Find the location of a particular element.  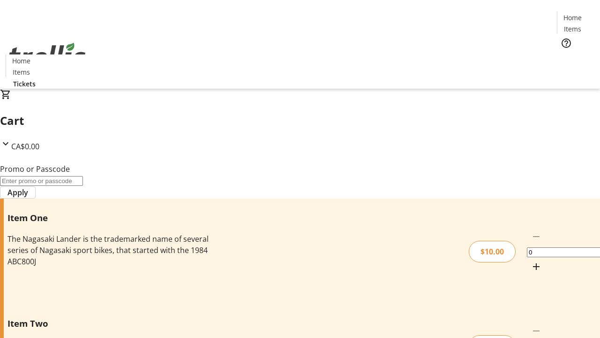

div: The Nagasaki Lander is the trademarked name of several series of Nagasaki sport bikes, that start... is located at coordinates (110, 250).